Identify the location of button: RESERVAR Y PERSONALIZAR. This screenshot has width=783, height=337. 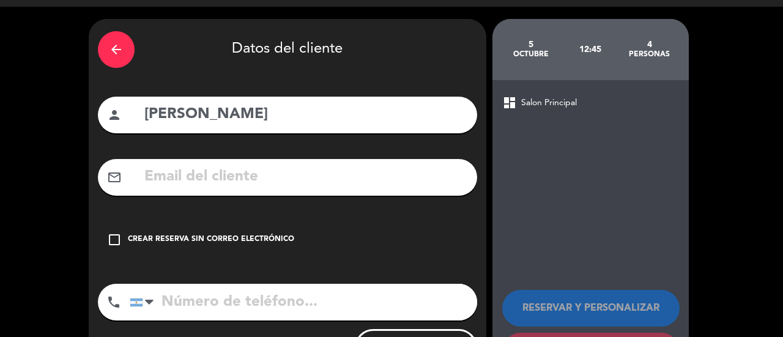
(591, 308).